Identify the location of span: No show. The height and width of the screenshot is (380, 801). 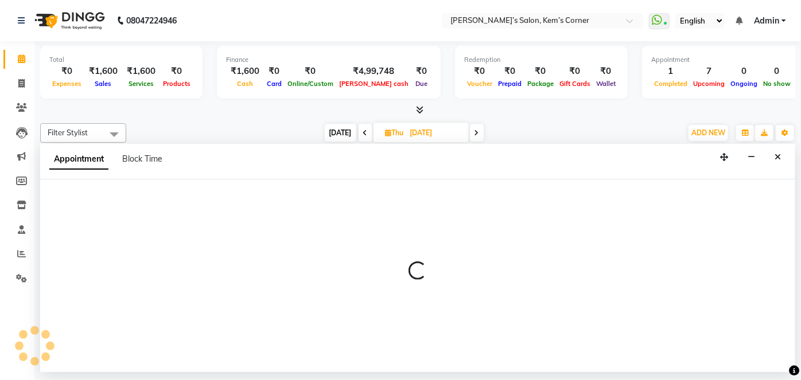
(776, 84).